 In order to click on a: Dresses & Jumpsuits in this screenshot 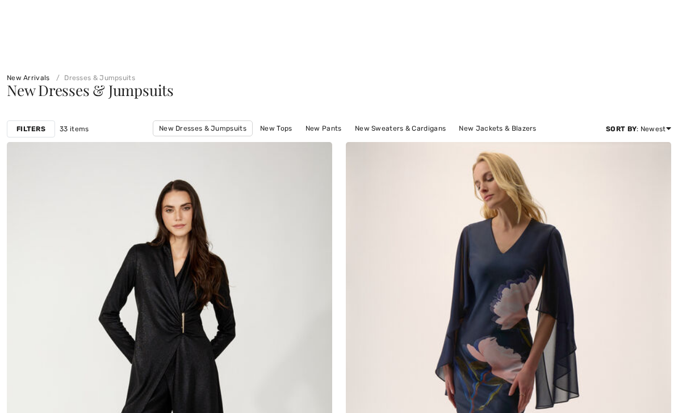, I will do `click(93, 78)`.